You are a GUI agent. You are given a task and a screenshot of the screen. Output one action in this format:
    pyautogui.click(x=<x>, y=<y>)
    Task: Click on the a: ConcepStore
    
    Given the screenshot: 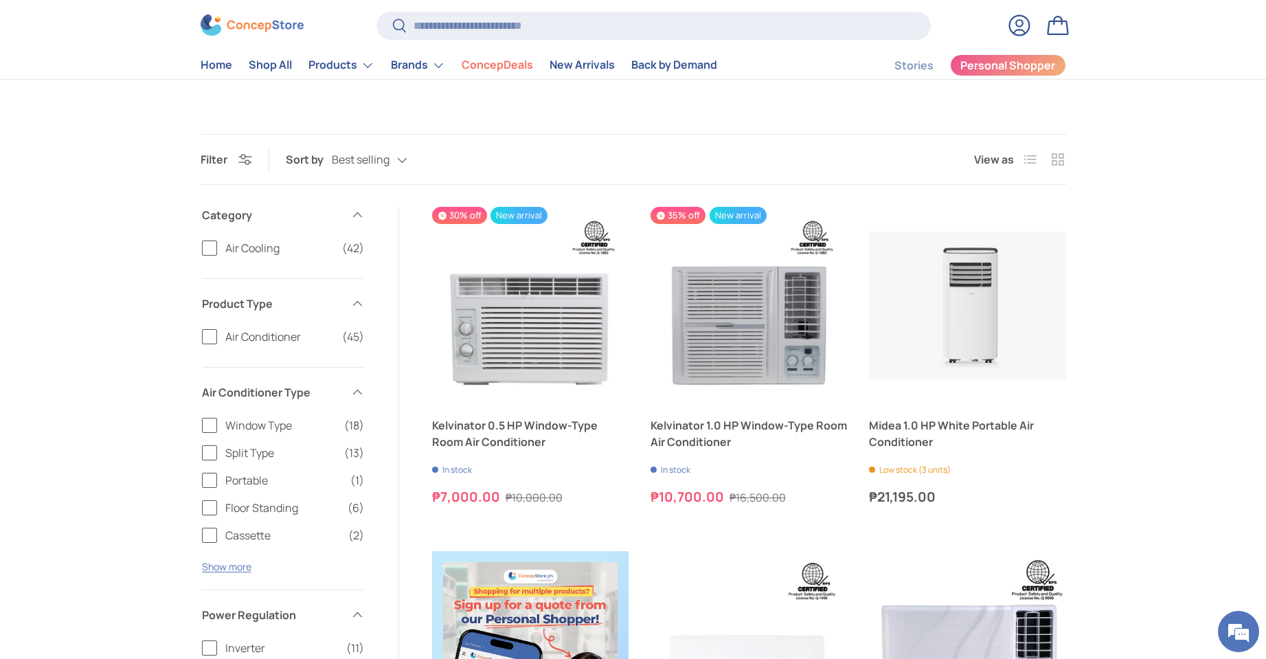 What is the action you would take?
    pyautogui.click(x=252, y=25)
    